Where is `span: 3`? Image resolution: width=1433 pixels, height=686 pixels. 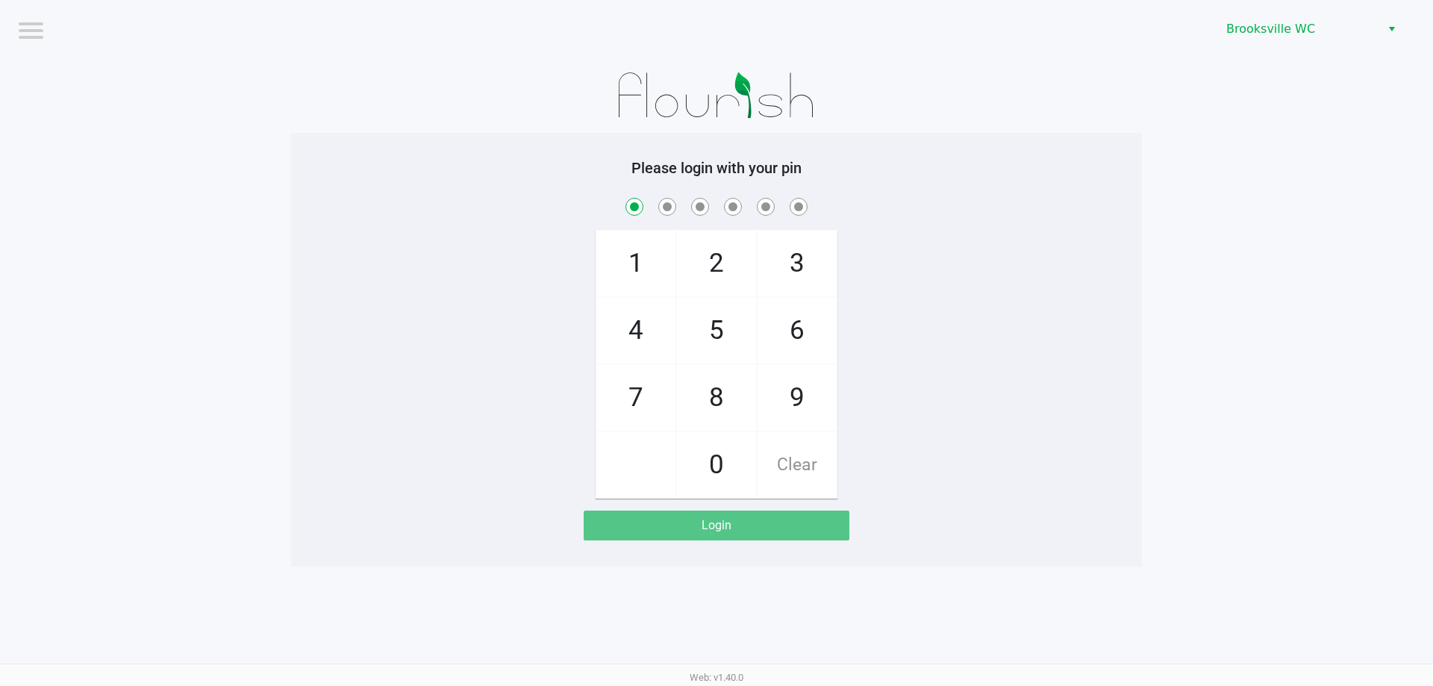
span: 3 is located at coordinates (797, 263).